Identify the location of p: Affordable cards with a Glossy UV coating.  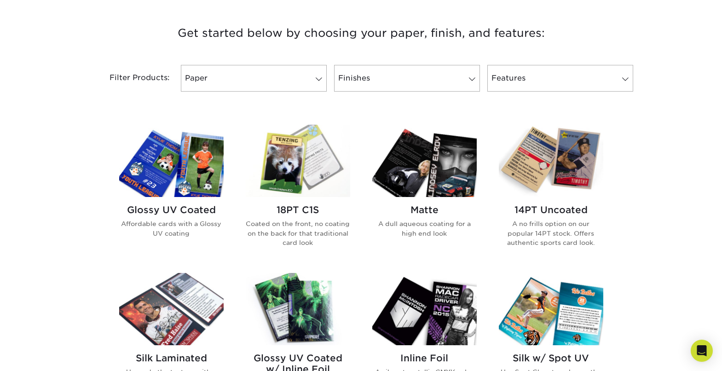
(171, 228).